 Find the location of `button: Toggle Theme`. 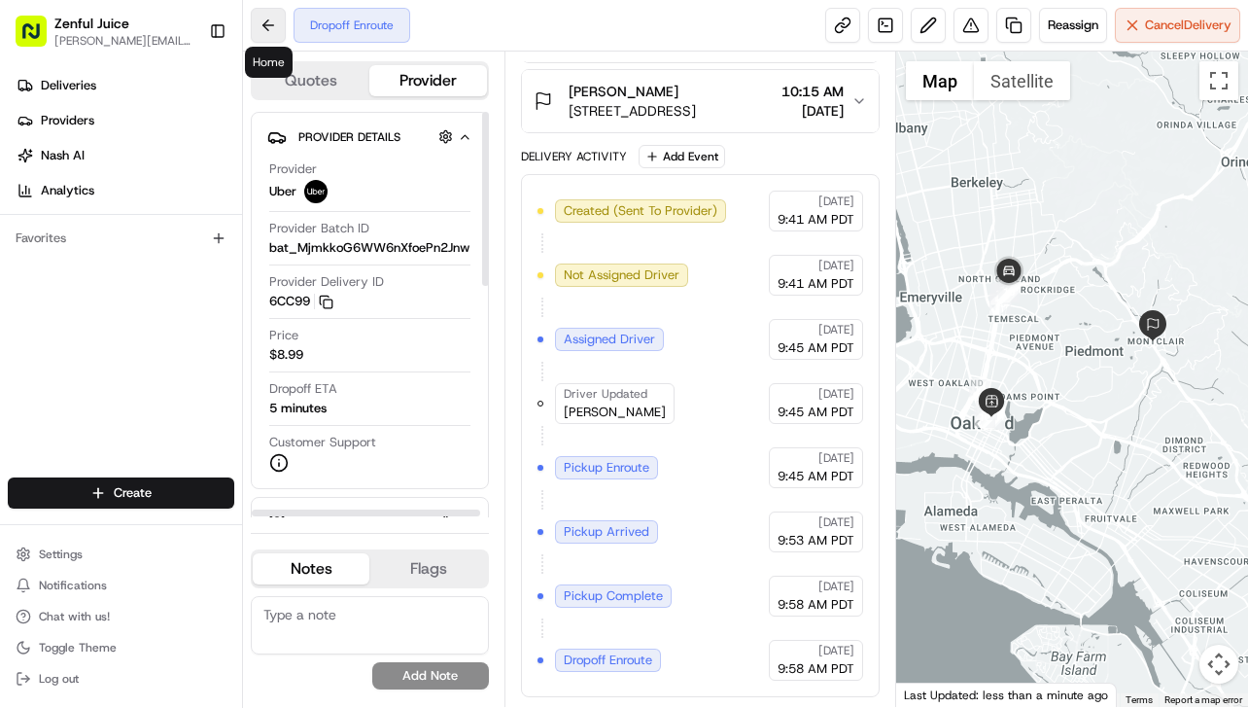

button: Toggle Theme is located at coordinates (121, 647).